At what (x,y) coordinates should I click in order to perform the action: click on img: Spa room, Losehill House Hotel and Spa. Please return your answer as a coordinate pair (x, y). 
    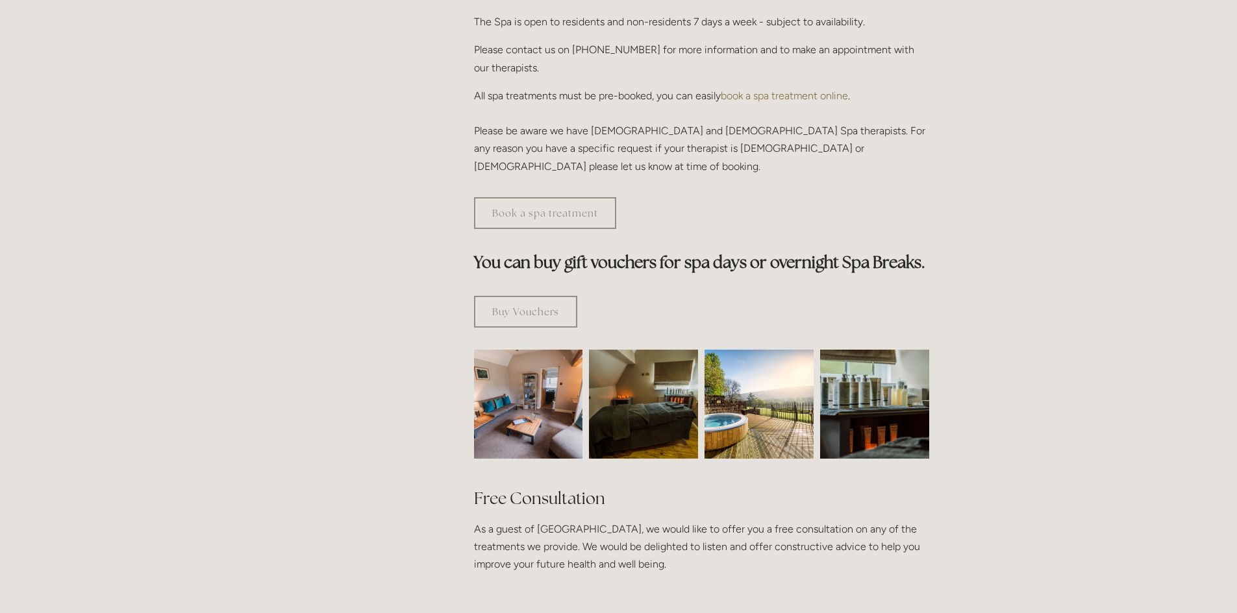
    Looking at the image, I should click on (643, 404).